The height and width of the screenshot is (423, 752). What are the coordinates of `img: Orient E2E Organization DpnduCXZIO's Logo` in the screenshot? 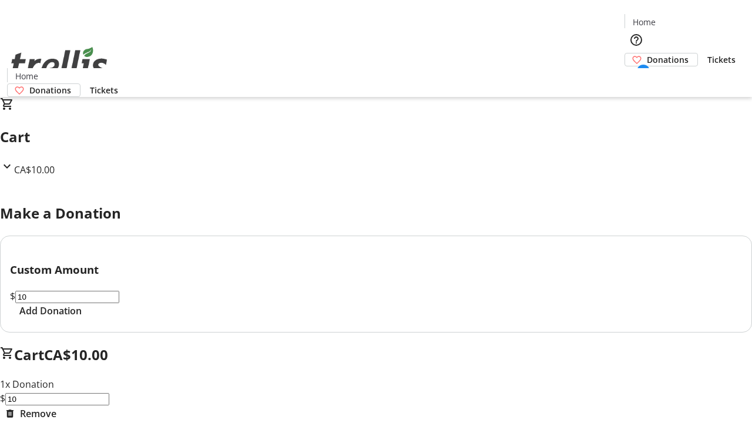 It's located at (59, 63).